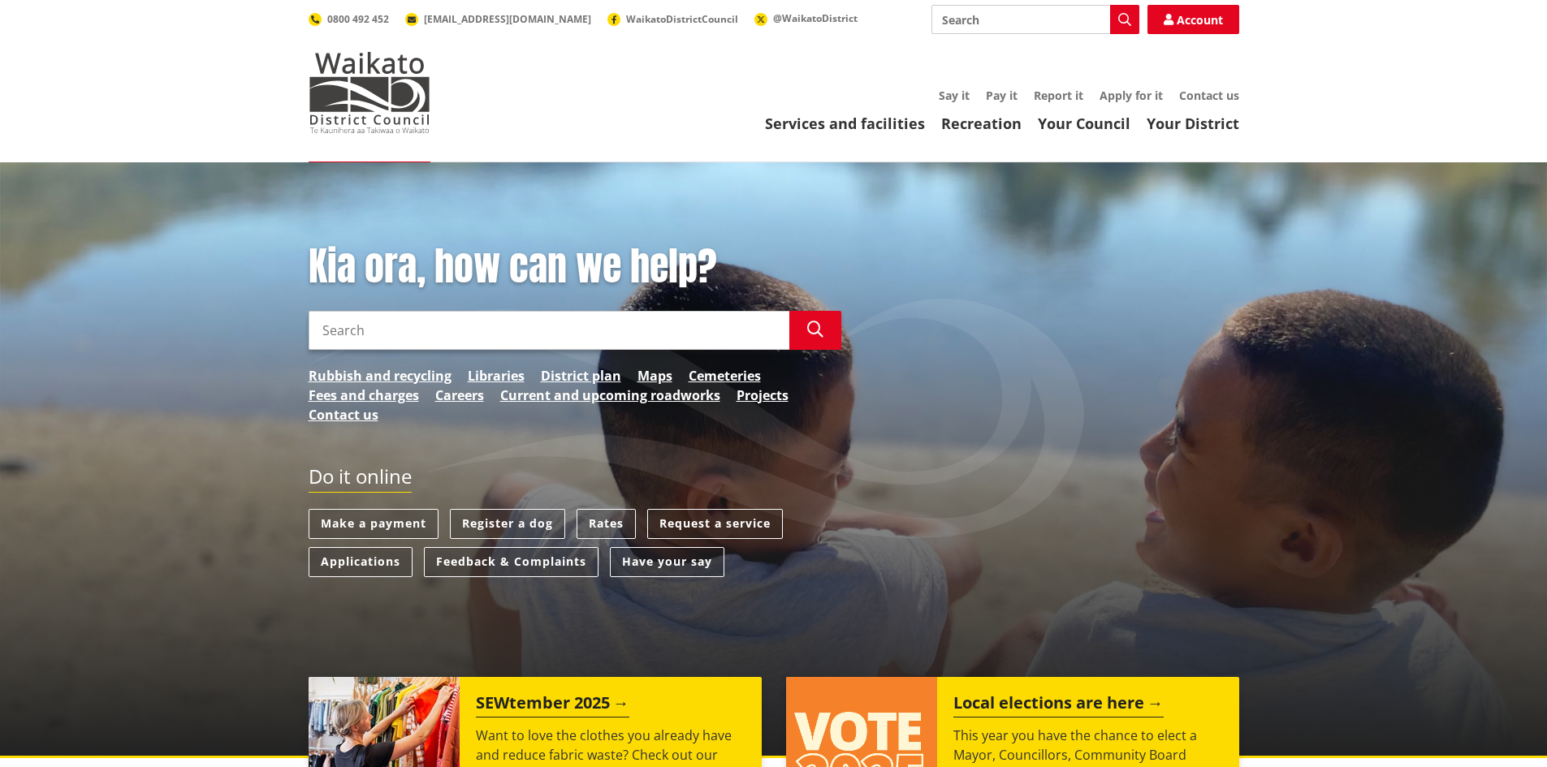 The image size is (1547, 767). I want to click on a: Current and upcoming roadworks, so click(610, 395).